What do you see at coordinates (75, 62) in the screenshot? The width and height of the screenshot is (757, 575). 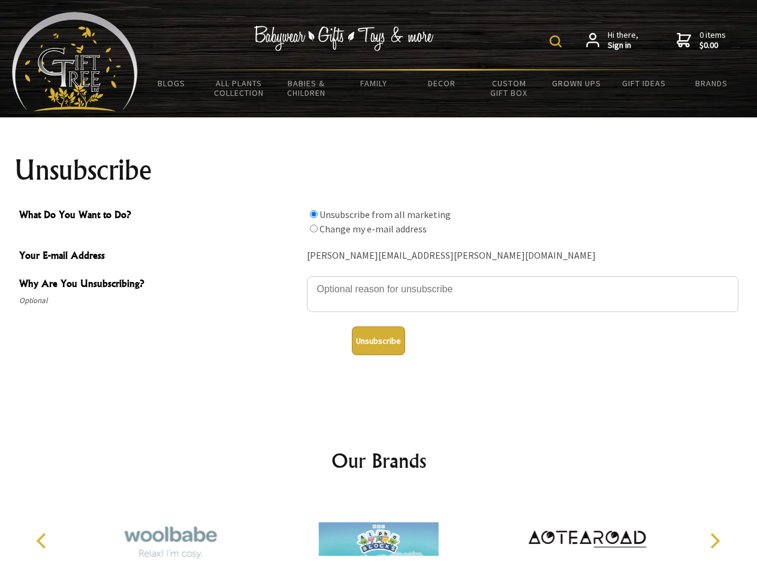 I see `img: Babyware - Gifts - Toys and more...` at bounding box center [75, 62].